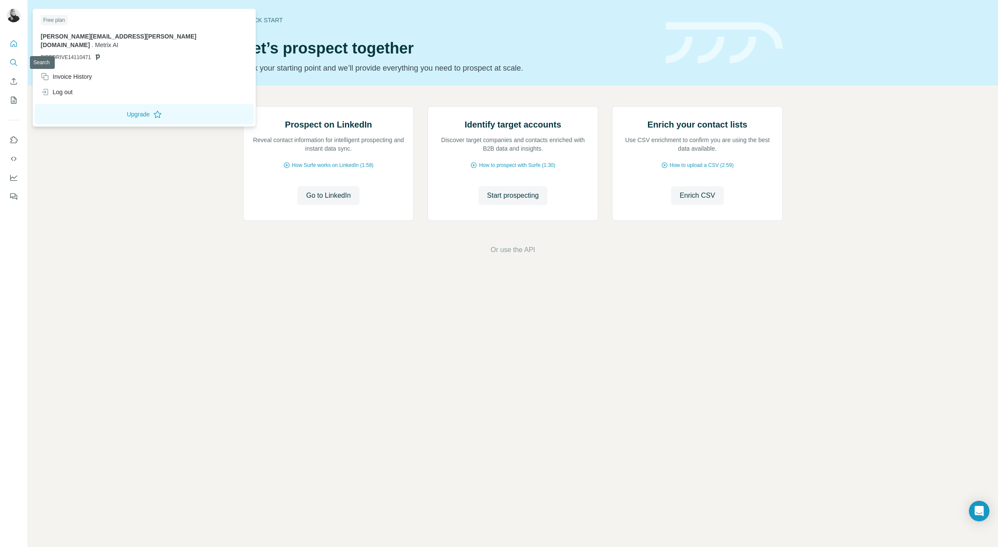 This screenshot has height=547, width=998. What do you see at coordinates (14, 100) in the screenshot?
I see `button: My lists` at bounding box center [14, 100].